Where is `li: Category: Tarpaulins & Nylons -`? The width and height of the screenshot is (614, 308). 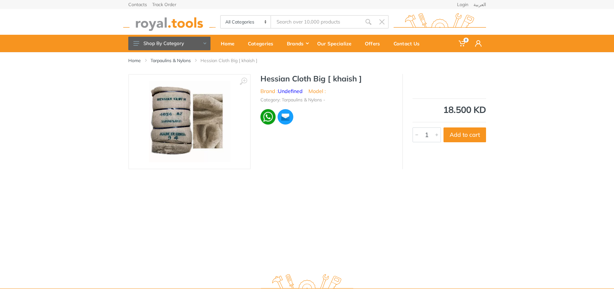
li: Category: Tarpaulins & Nylons - is located at coordinates (293, 100).